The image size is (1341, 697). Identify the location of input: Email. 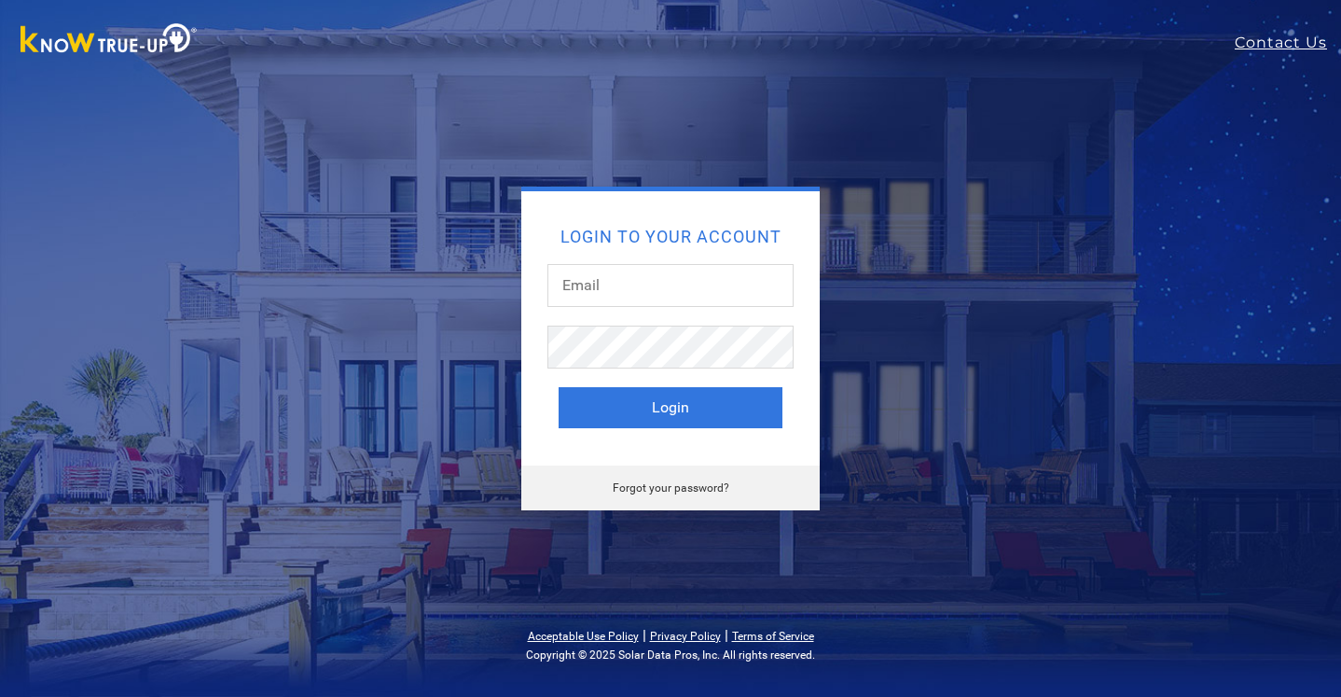
(671, 285).